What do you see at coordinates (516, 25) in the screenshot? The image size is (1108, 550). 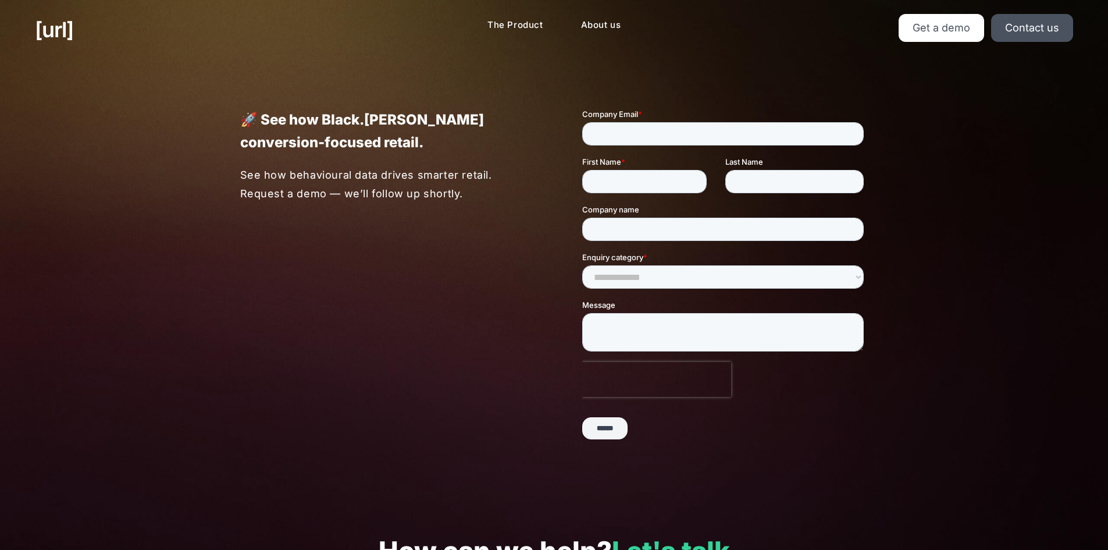 I see `a: The Product` at bounding box center [516, 25].